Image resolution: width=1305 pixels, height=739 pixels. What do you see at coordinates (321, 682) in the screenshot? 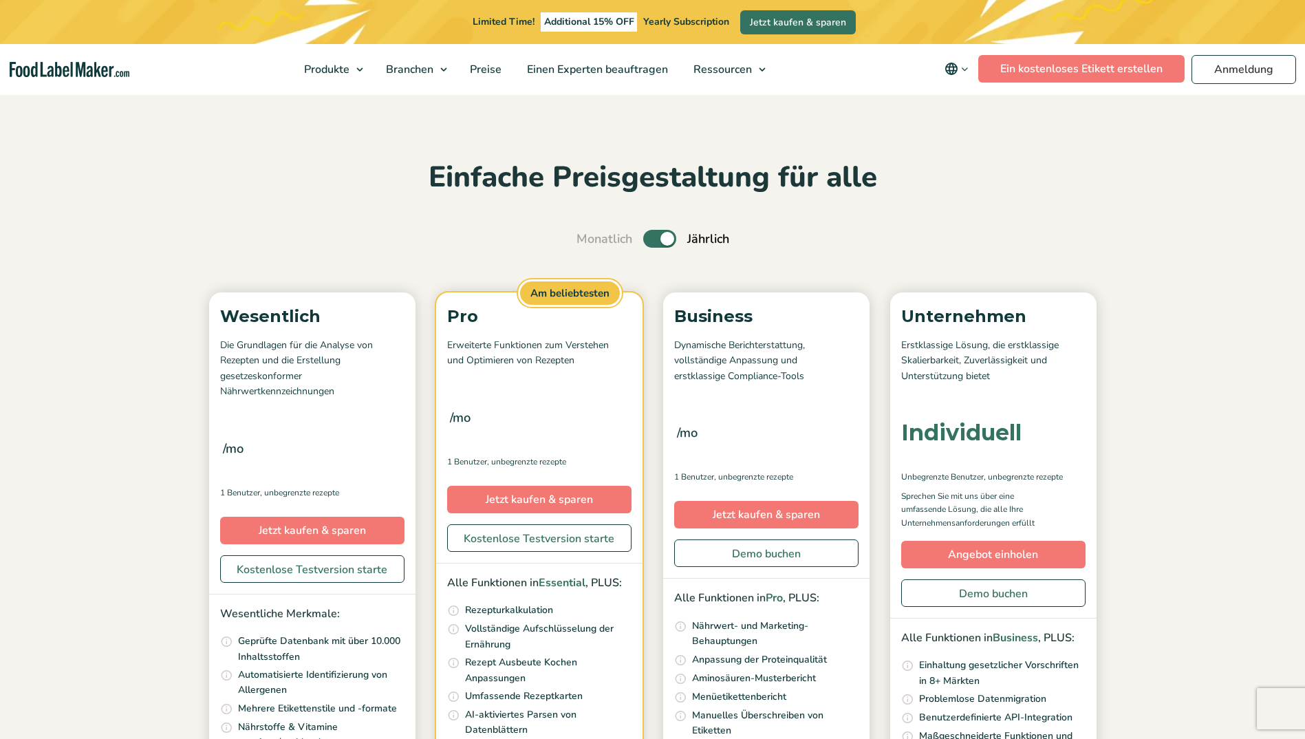
I see `p: Automatisierte Identifizierung von Allergenen` at bounding box center [321, 682].